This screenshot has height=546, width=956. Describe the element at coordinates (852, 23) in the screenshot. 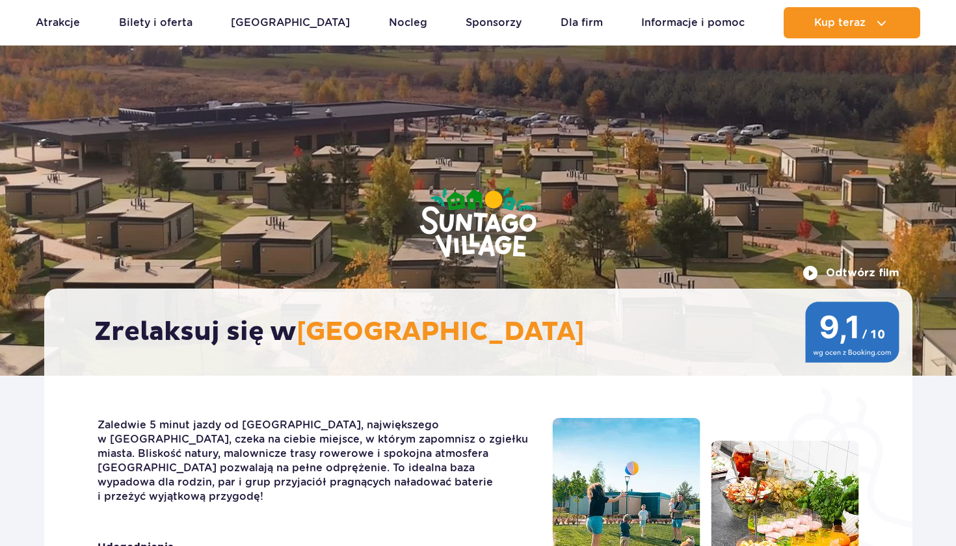

I see `button: Kup teraz` at that location.